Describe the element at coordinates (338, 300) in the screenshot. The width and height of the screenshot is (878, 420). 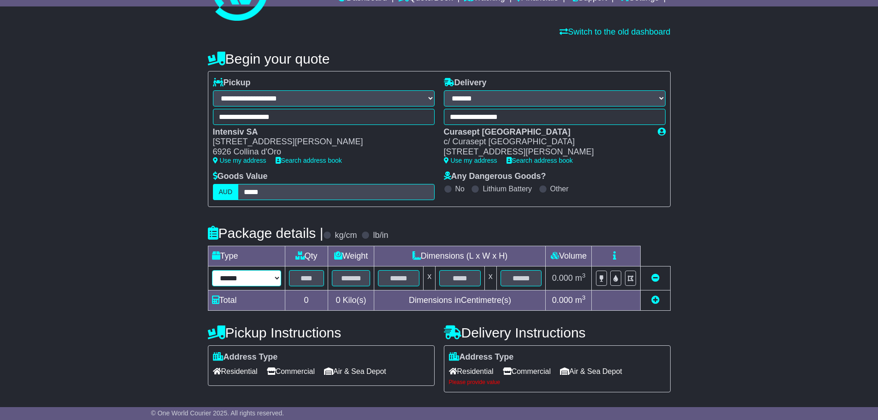
I see `span: 0` at that location.